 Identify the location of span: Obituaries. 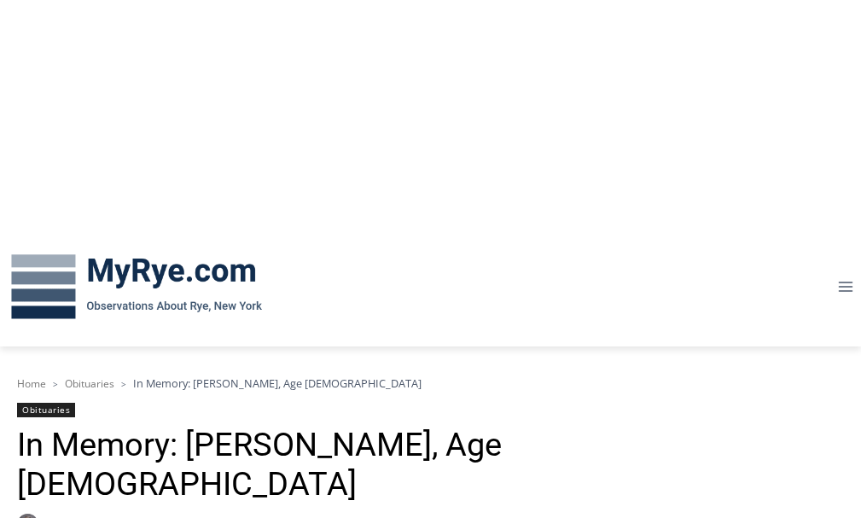
(90, 383).